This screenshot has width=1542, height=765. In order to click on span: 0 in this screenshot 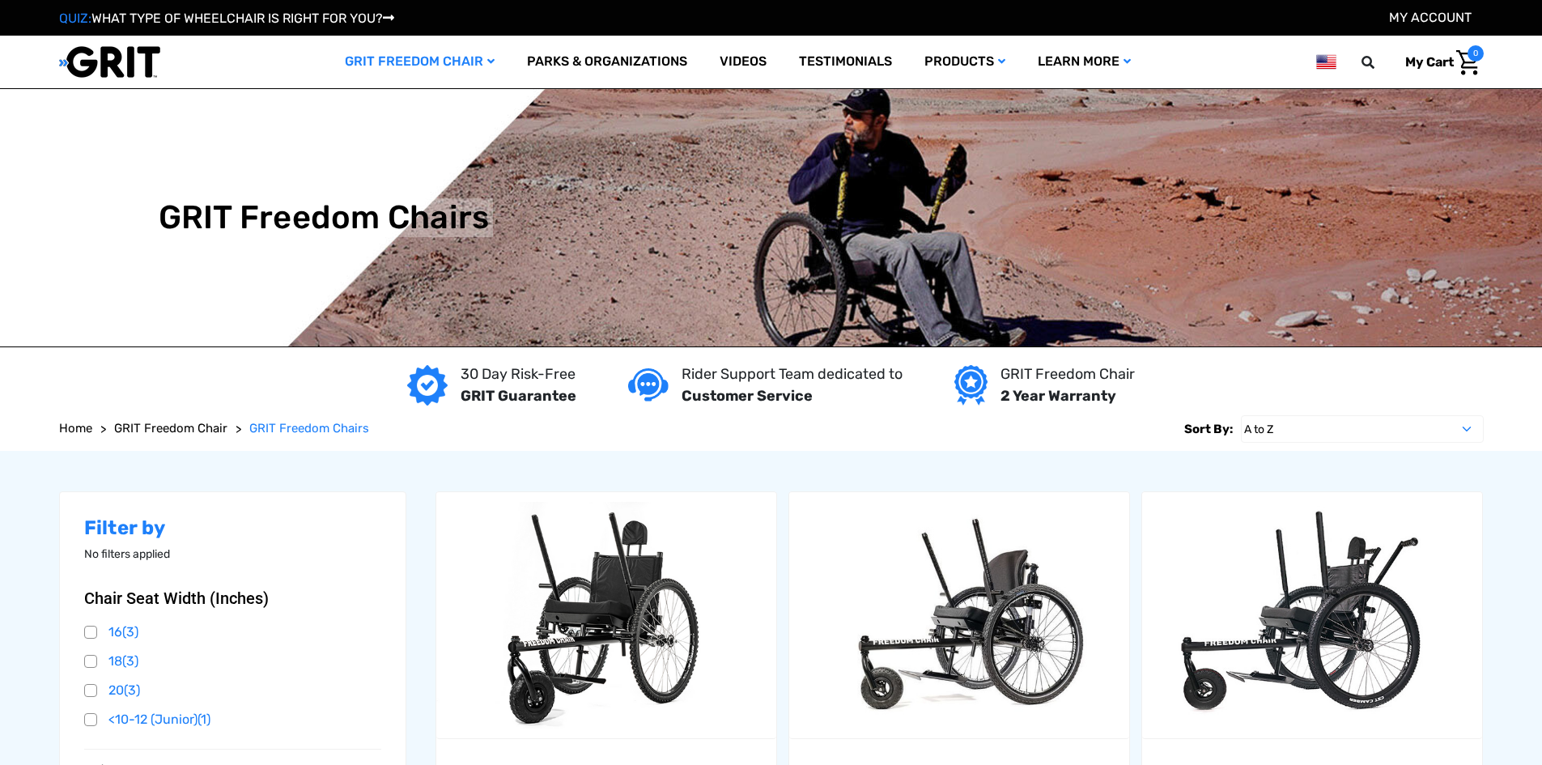, I will do `click(1476, 53)`.